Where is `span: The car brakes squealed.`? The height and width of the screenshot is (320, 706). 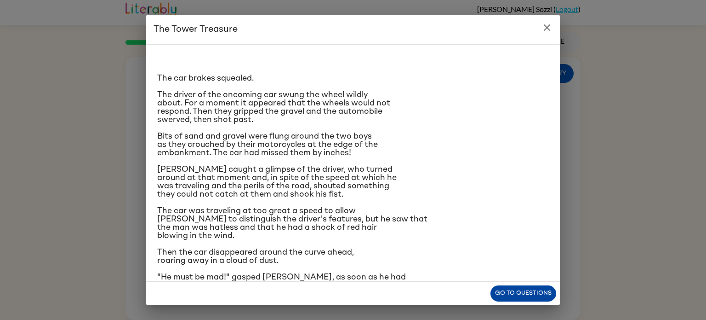 span: The car brakes squealed. is located at coordinates (206, 78).